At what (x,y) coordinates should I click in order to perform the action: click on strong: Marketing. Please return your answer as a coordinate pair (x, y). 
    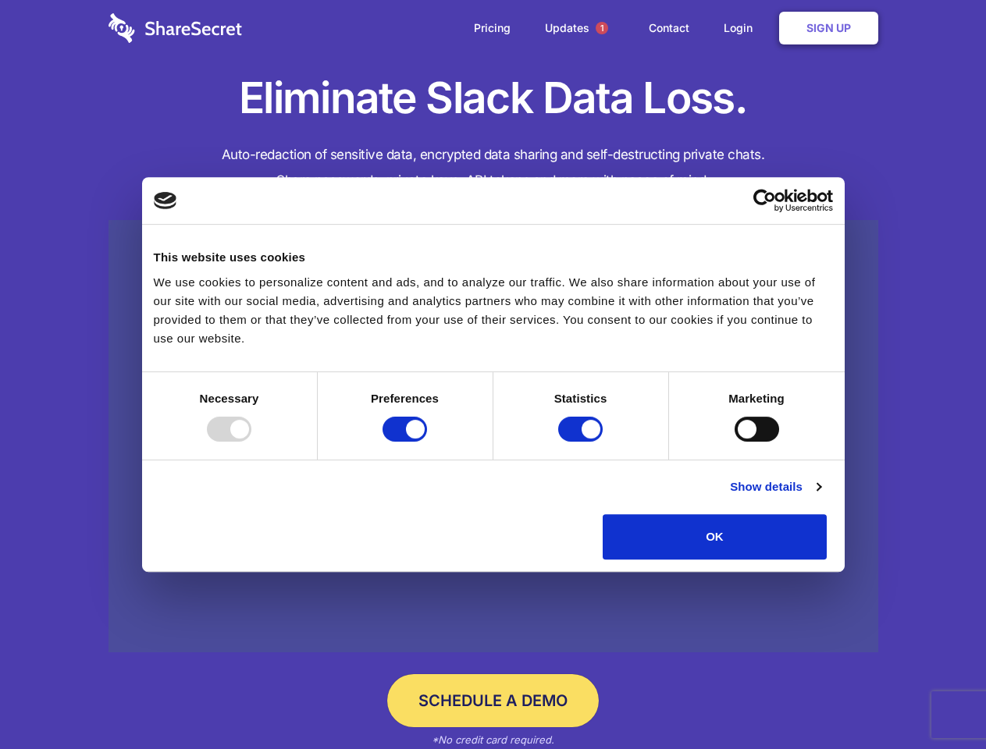
    Looking at the image, I should click on (757, 398).